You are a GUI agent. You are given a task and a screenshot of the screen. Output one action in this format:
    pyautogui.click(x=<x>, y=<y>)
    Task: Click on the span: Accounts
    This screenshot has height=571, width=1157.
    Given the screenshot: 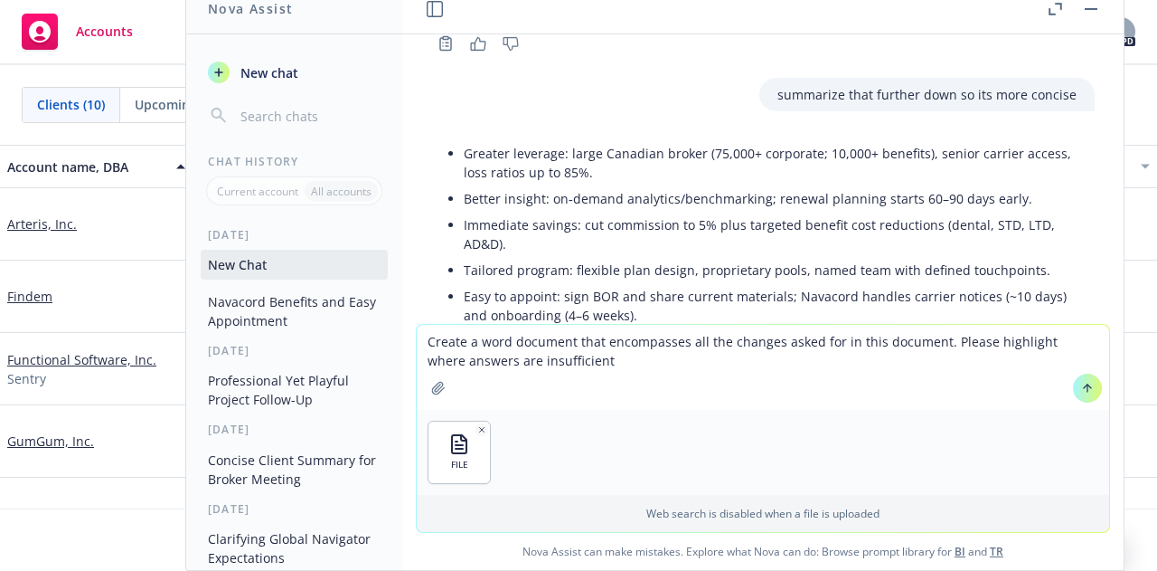 What is the action you would take?
    pyautogui.click(x=104, y=32)
    